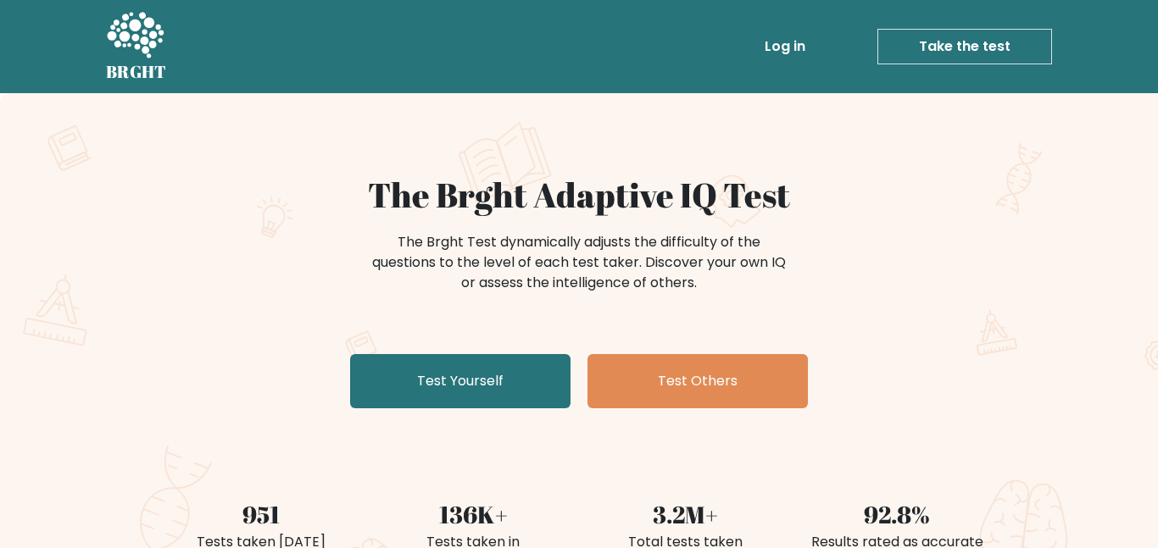  What do you see at coordinates (460, 381) in the screenshot?
I see `a: Test Yourself` at bounding box center [460, 381].